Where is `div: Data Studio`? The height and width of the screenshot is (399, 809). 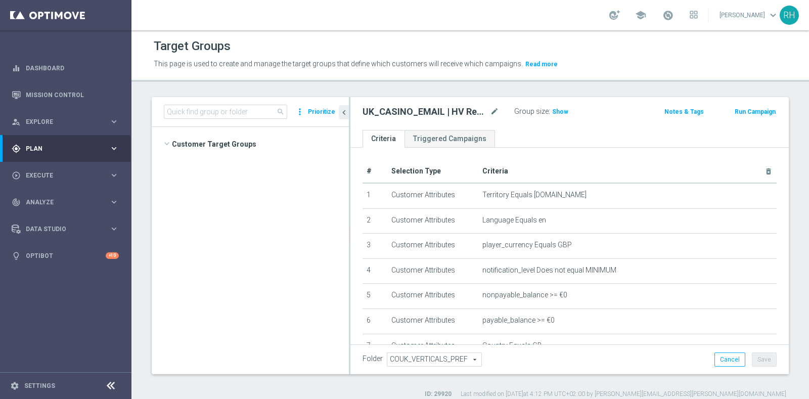 div: Data Studio is located at coordinates (60, 229).